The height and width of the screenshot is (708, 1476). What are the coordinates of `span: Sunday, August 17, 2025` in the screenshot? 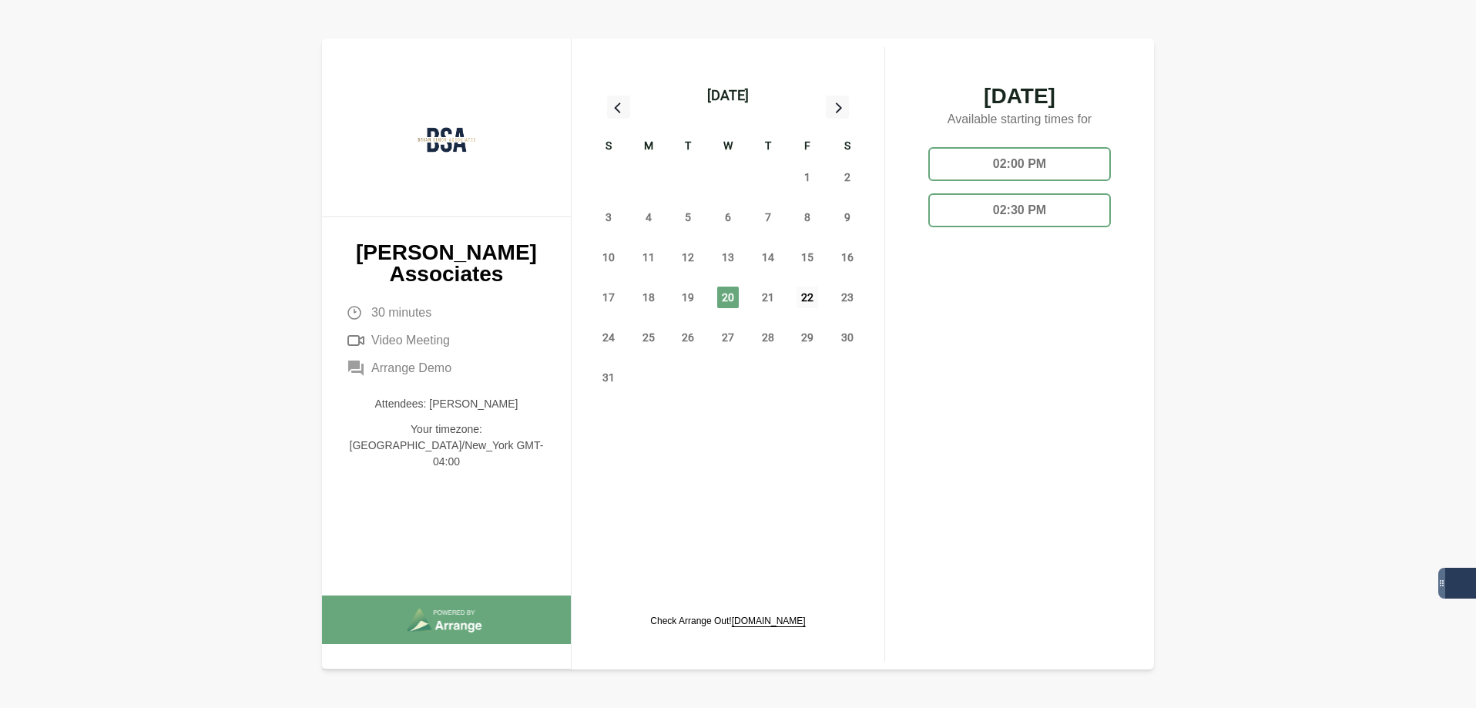 It's located at (609, 297).